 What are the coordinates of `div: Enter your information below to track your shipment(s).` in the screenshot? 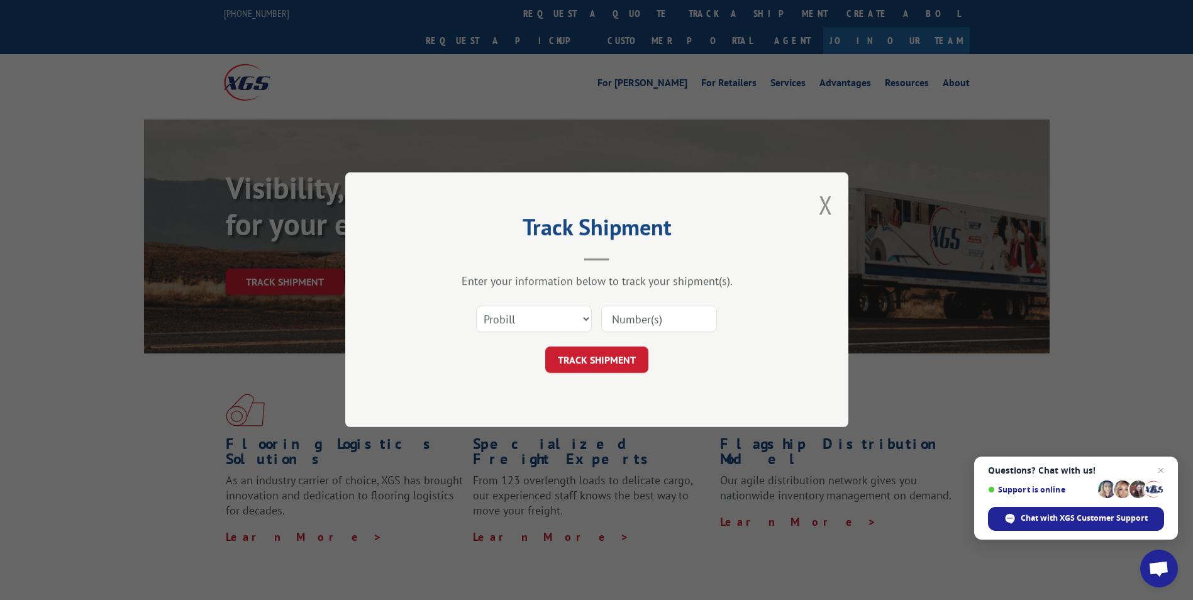 It's located at (597, 281).